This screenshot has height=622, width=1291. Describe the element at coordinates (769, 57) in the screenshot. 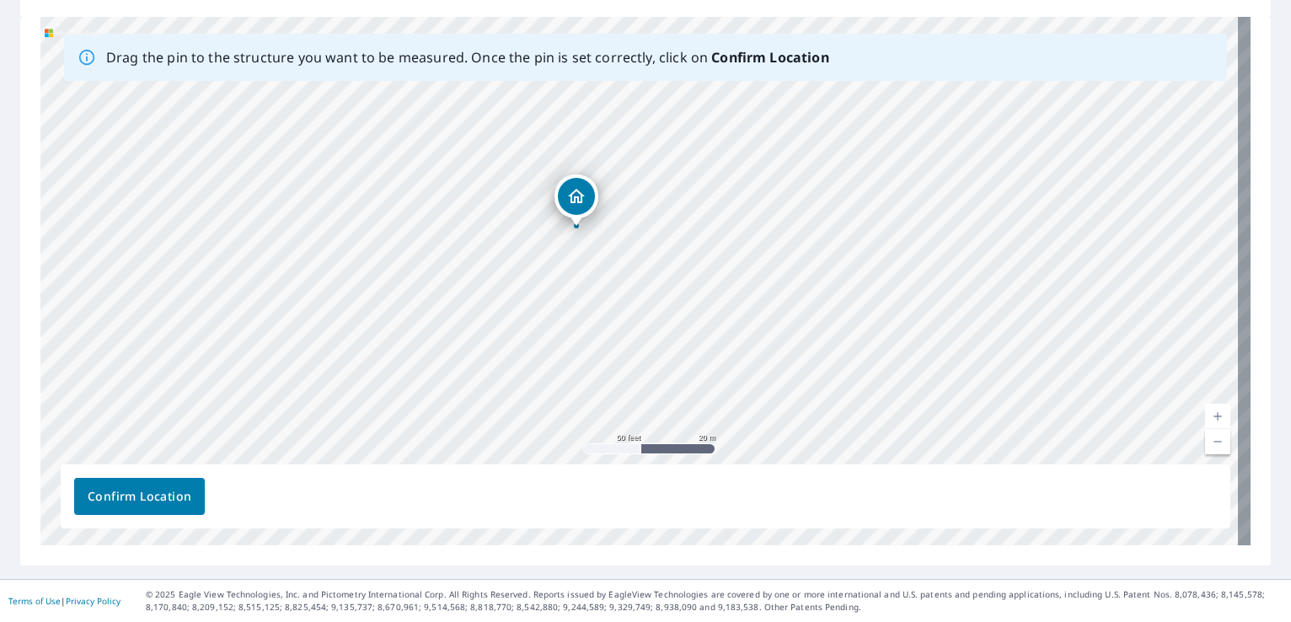

I see `b: Confirm Location` at that location.